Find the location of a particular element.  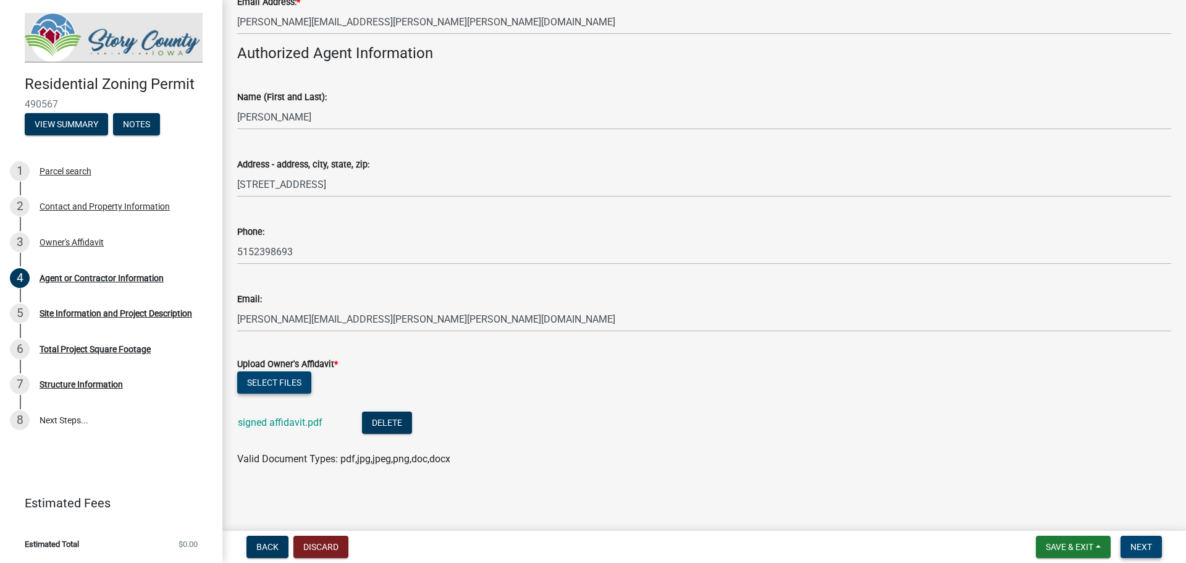

label: Upload Owner's Affidavit is located at coordinates (287, 364).